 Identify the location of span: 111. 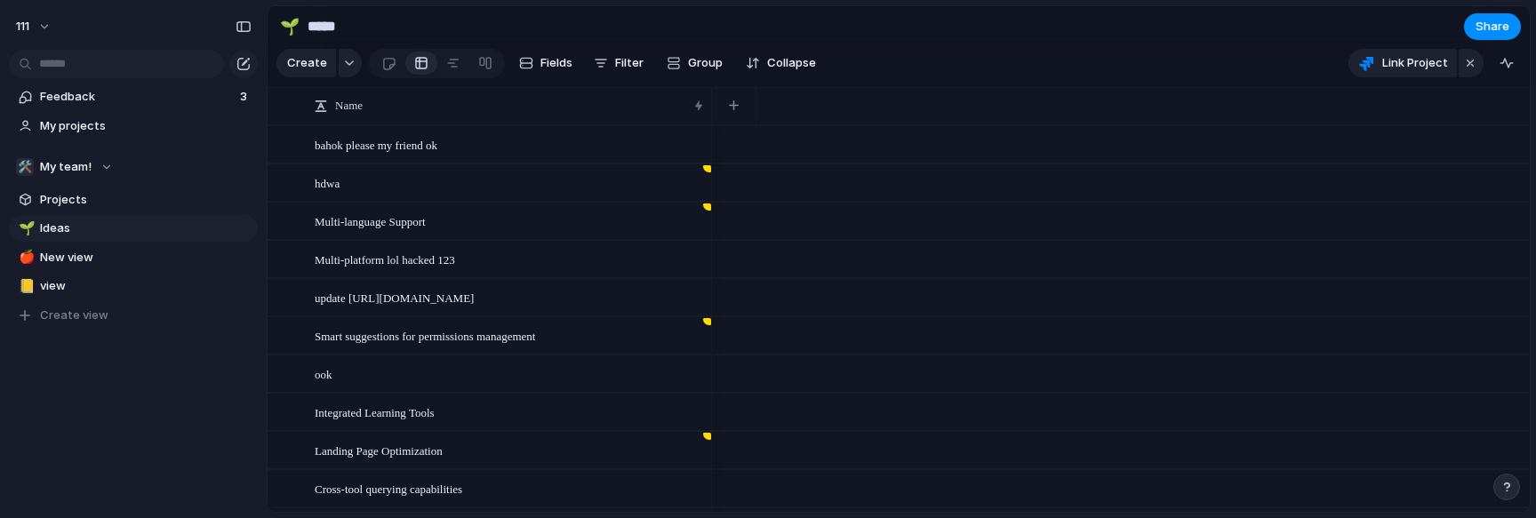
(22, 27).